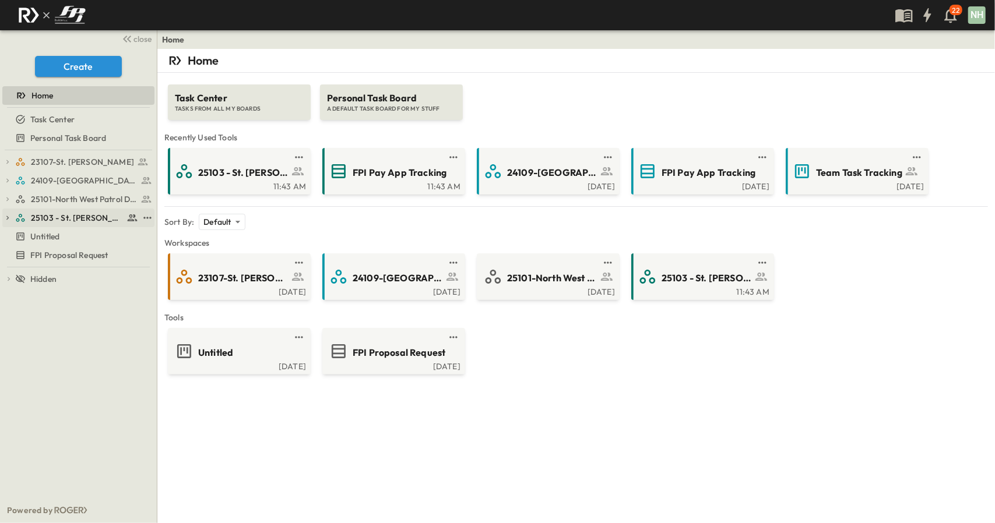 The image size is (995, 523). Describe the element at coordinates (976, 15) in the screenshot. I see `div: NH` at that location.